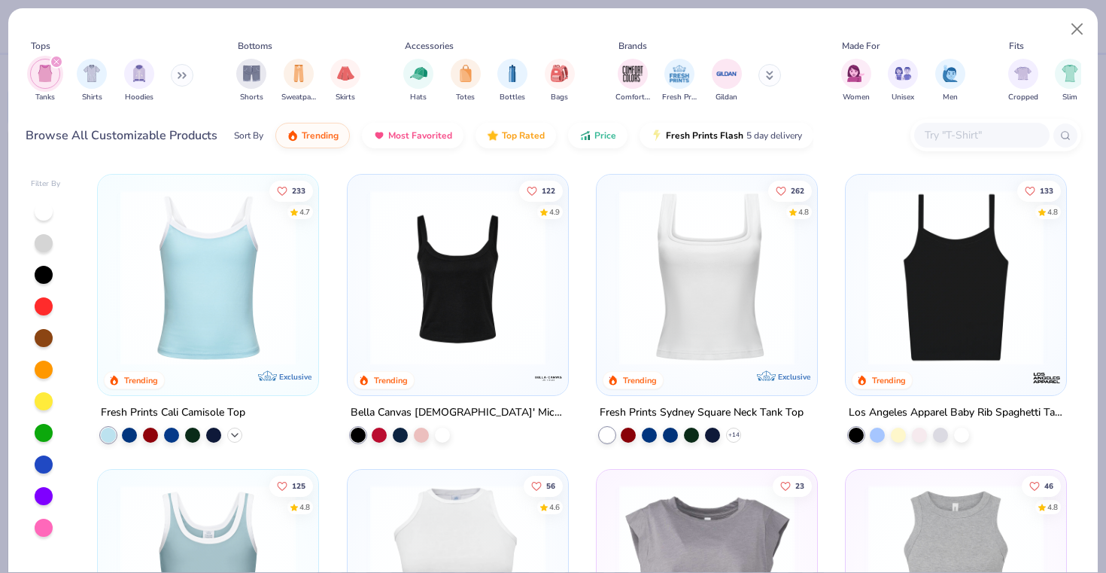 This screenshot has height=573, width=1106. What do you see at coordinates (420, 135) in the screenshot?
I see `span: Most Favorited` at bounding box center [420, 135].